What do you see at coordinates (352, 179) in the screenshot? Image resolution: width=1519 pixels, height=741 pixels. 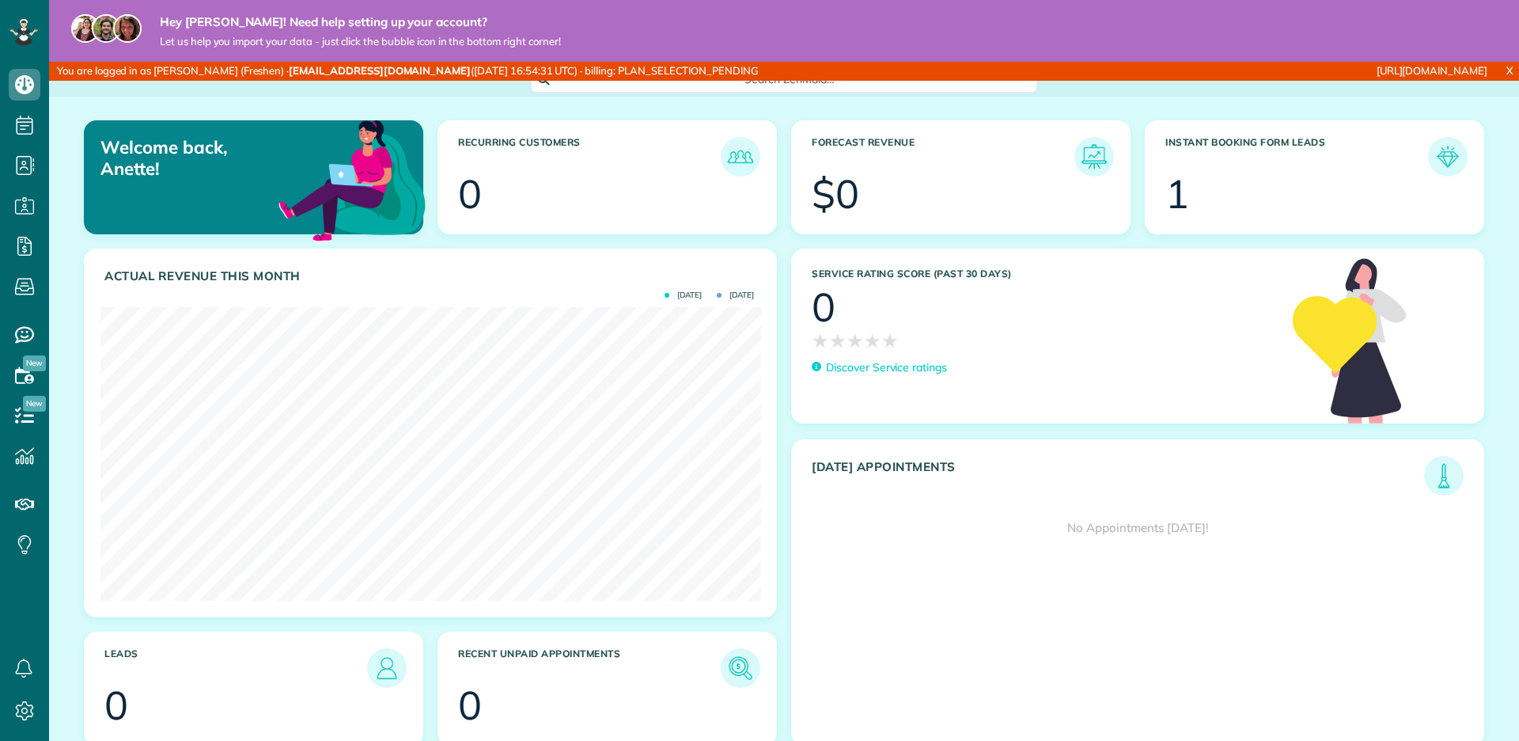 I see `img: dashboard_welcome-42a62b7d889689a78055ac9021e634bf52bae3f8056760290aed330b23ab8690.png` at bounding box center [352, 179].